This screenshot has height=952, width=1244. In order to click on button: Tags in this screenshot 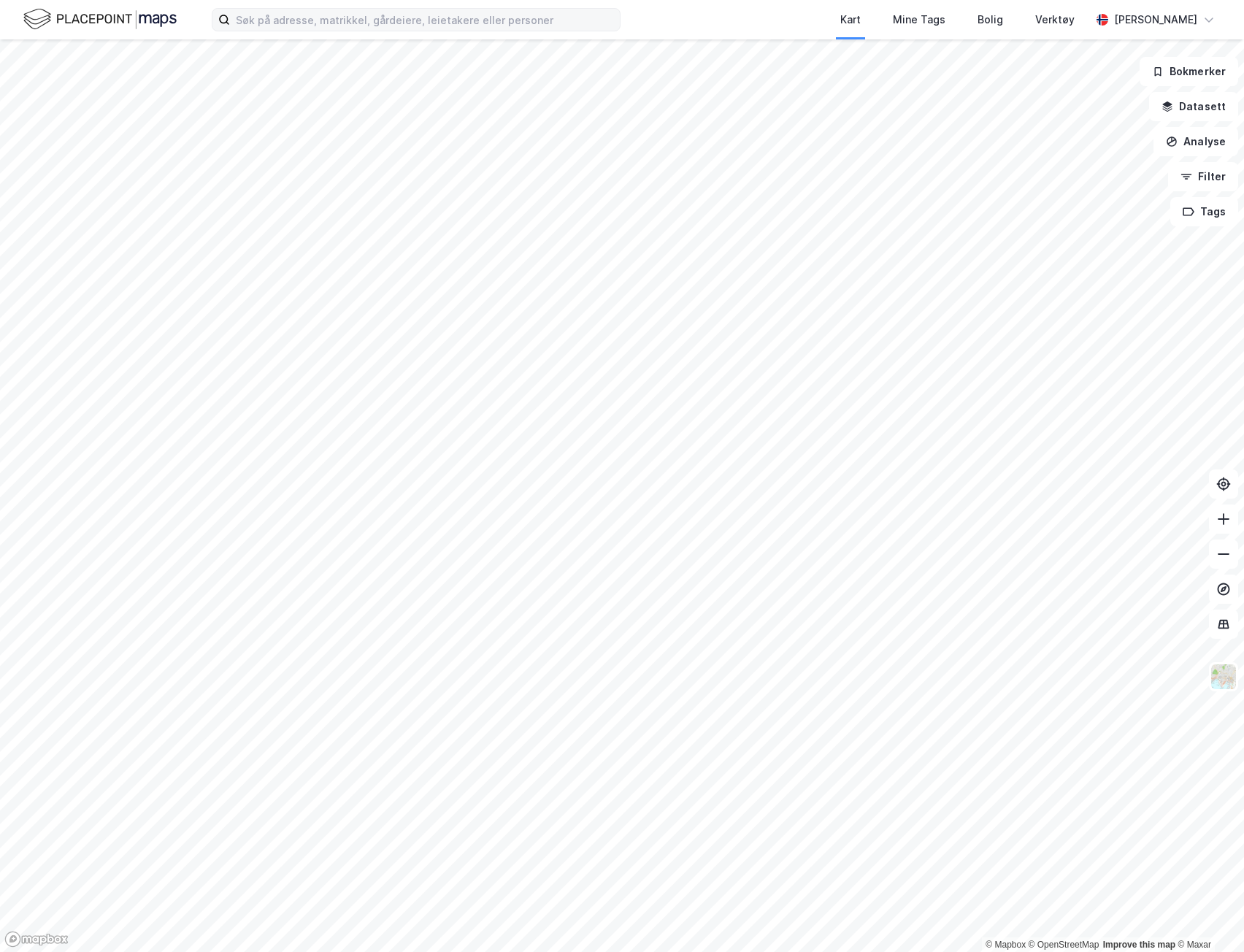, I will do `click(1204, 211)`.